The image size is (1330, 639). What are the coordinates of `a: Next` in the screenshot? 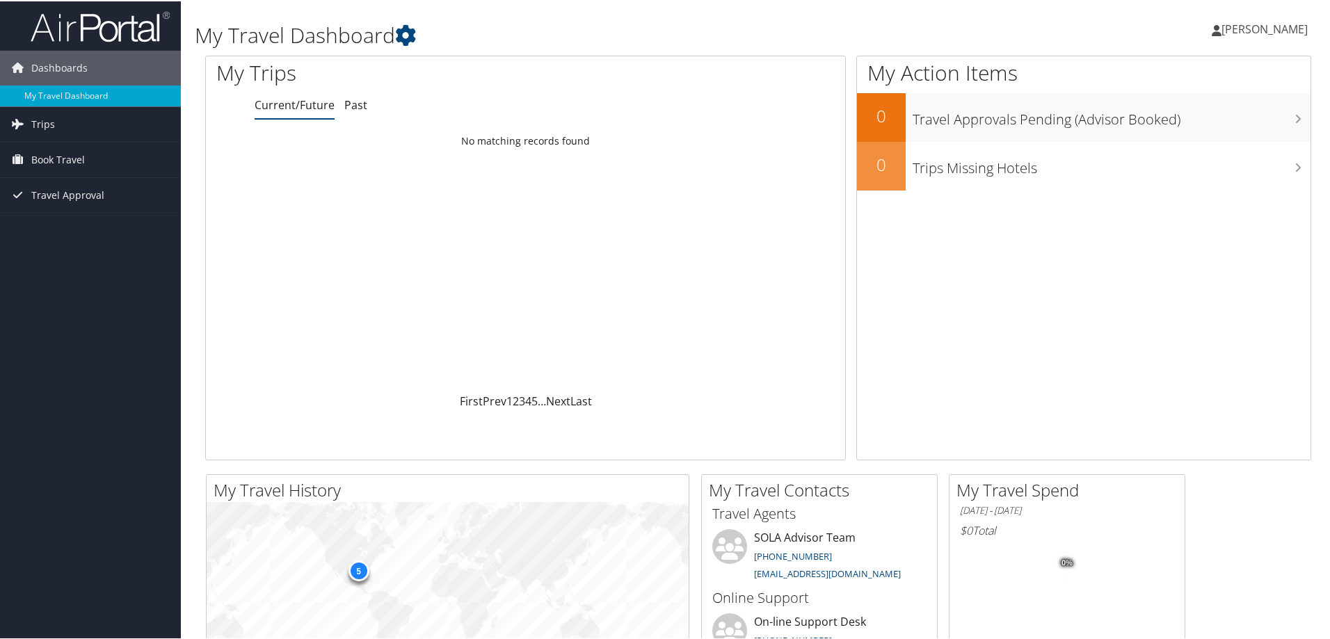 It's located at (558, 400).